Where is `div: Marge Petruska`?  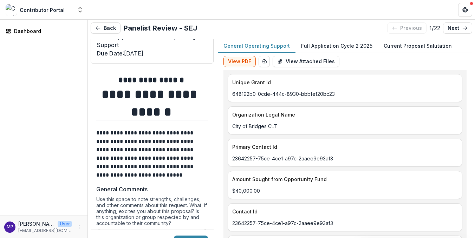
div: Marge Petruska is located at coordinates (10, 227).